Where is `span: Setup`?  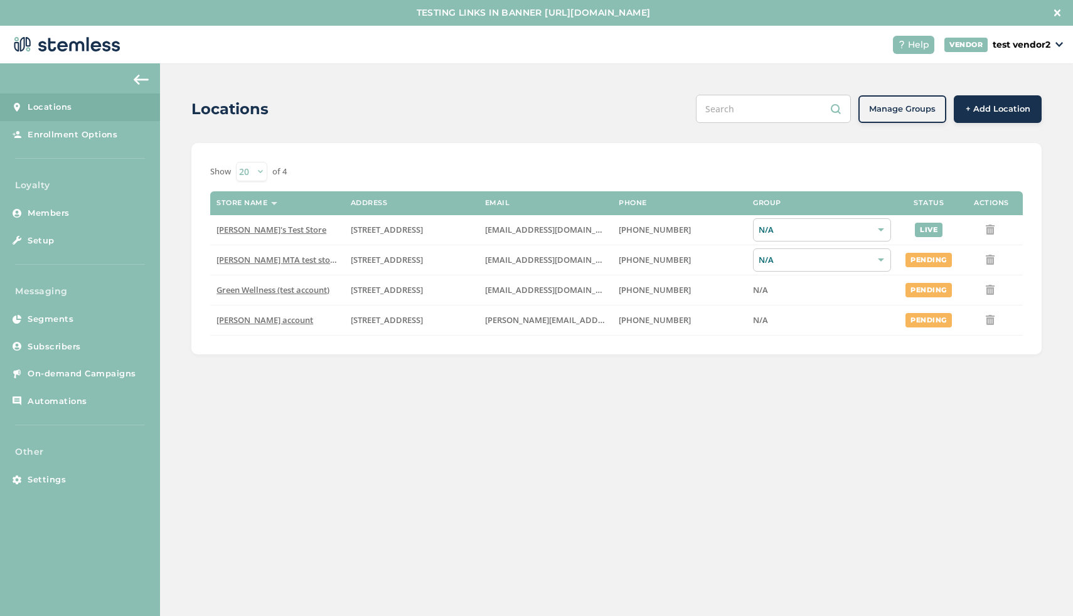 span: Setup is located at coordinates (41, 241).